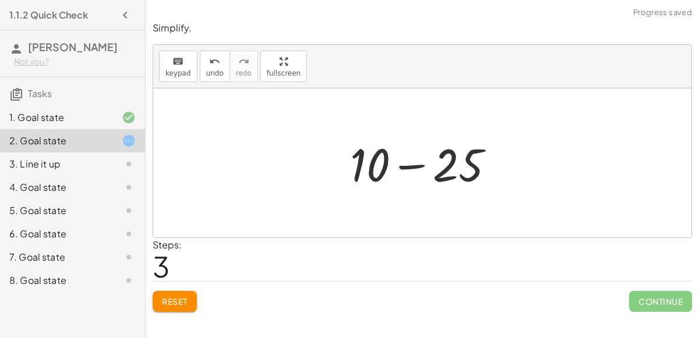 The image size is (699, 338). Describe the element at coordinates (56, 257) in the screenshot. I see `div: 7. Goal state` at that location.